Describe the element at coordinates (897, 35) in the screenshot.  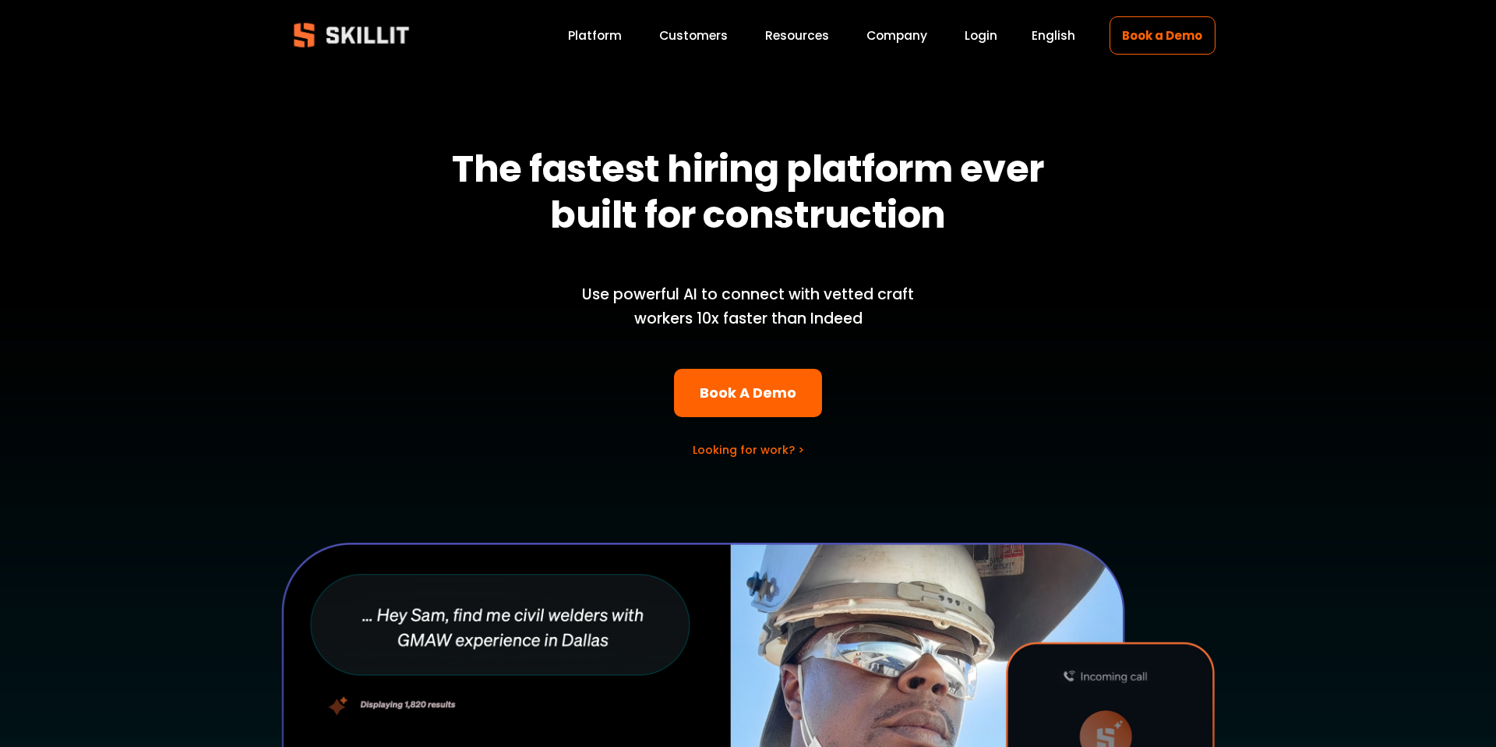
I see `a: Company` at that location.